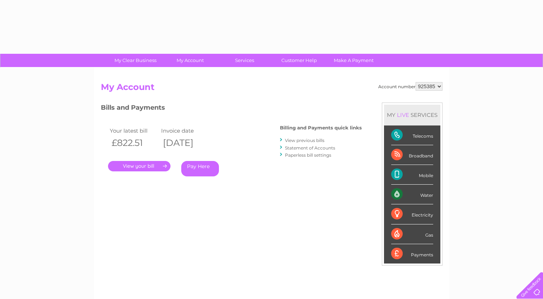 This screenshot has width=543, height=299. I want to click on a: Make A Payment, so click(353, 60).